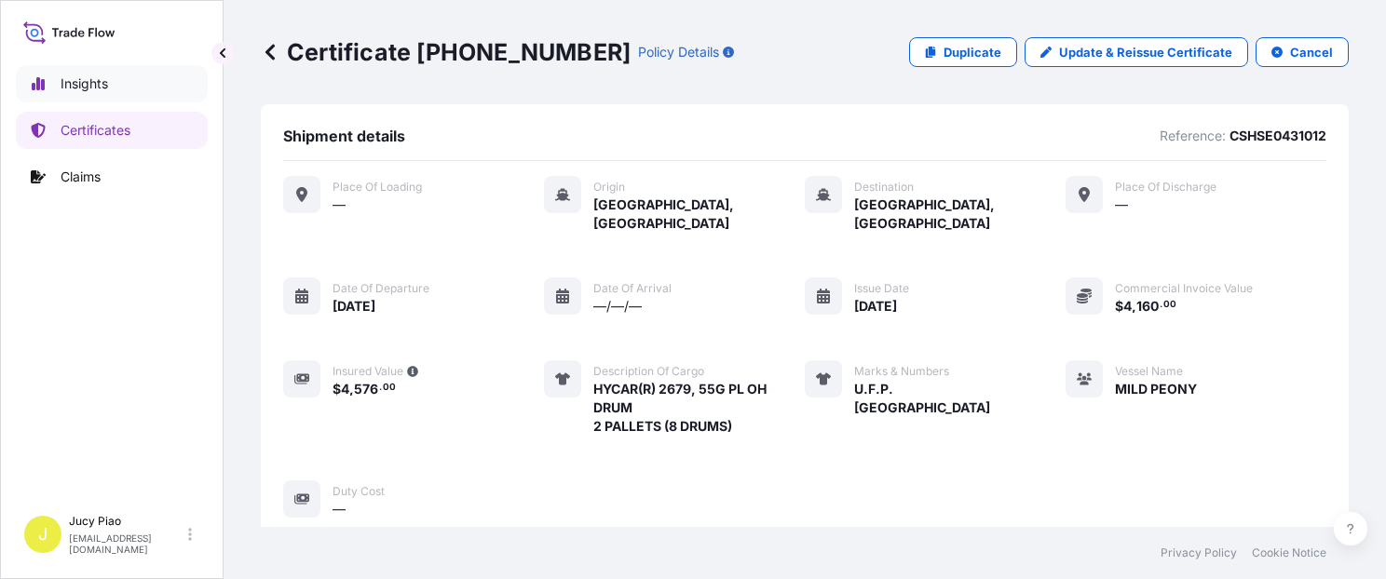 The height and width of the screenshot is (579, 1386). I want to click on a: Duplicate, so click(963, 52).